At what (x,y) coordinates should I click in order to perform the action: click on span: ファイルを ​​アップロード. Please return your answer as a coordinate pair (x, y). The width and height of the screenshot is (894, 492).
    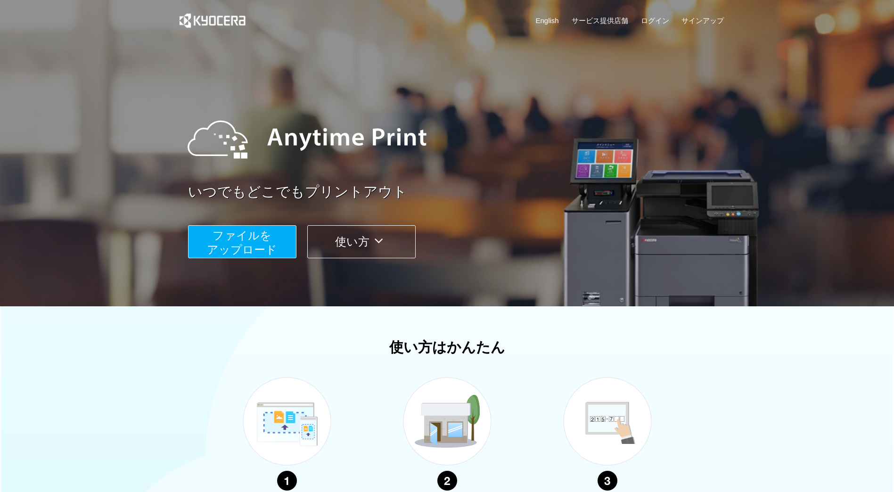
    Looking at the image, I should click on (242, 242).